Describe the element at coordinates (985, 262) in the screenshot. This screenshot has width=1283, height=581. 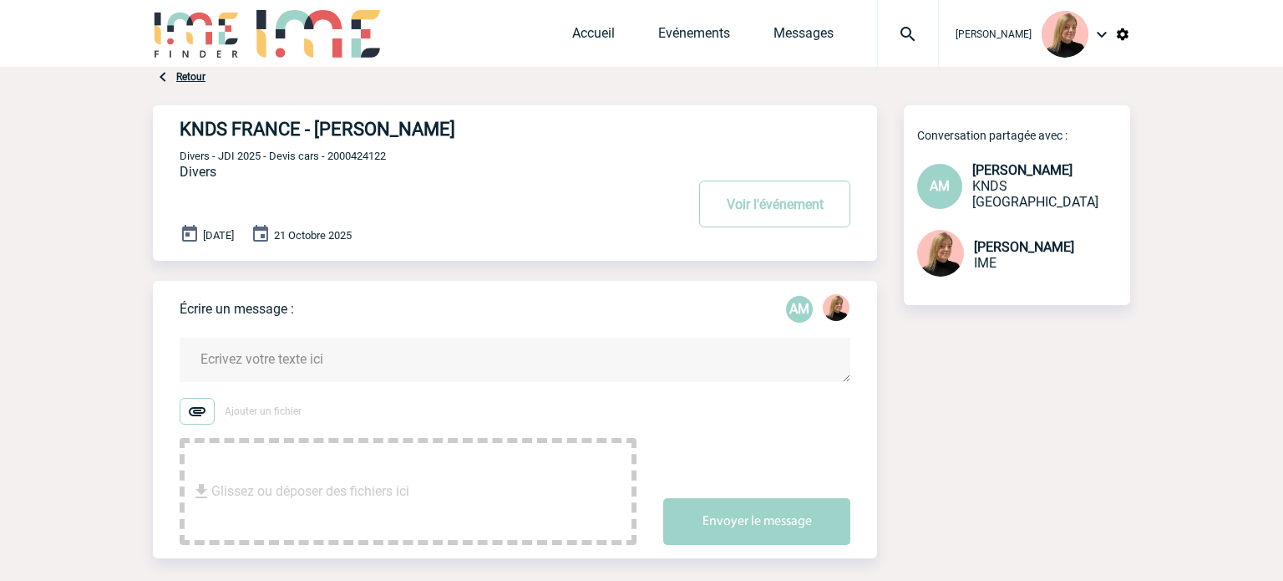
I see `span: IME` at that location.